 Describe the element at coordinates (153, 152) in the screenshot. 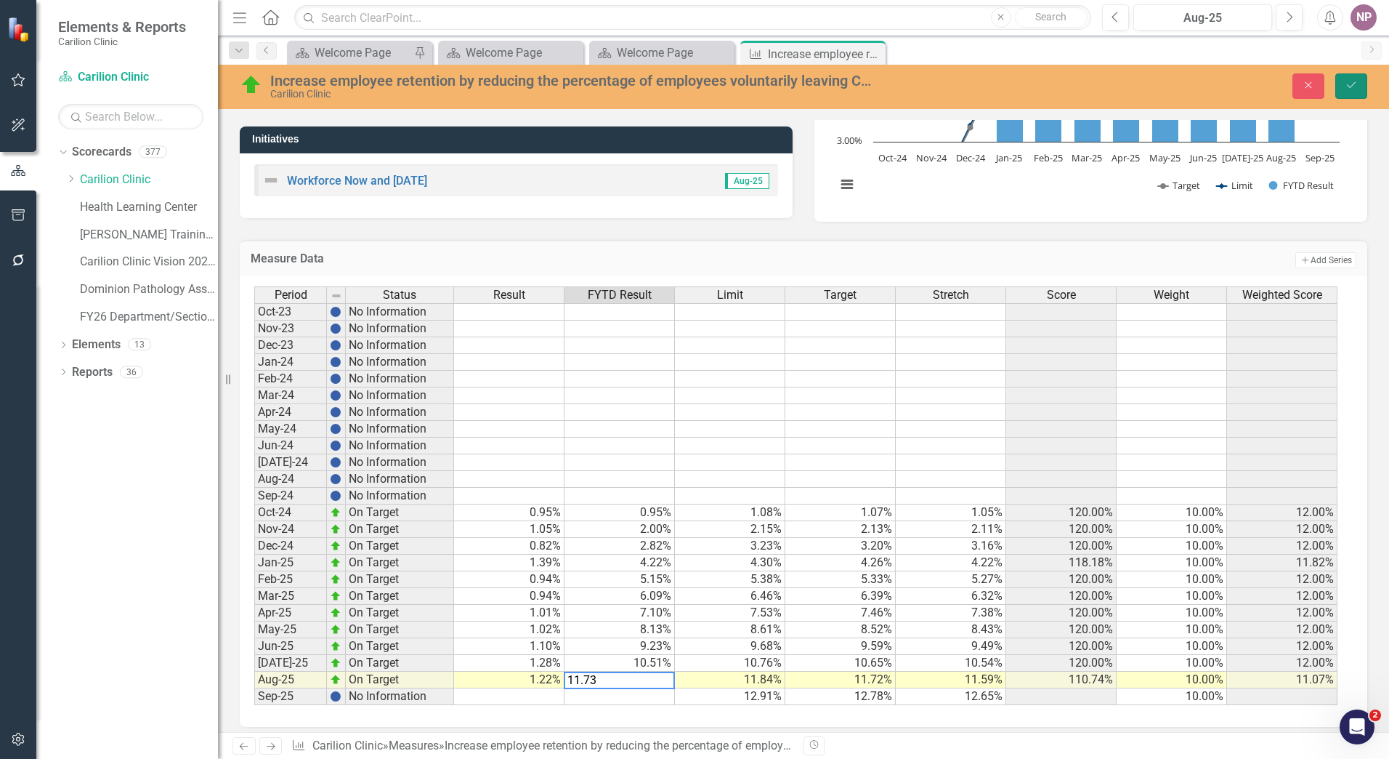

I see `div: 377` at that location.